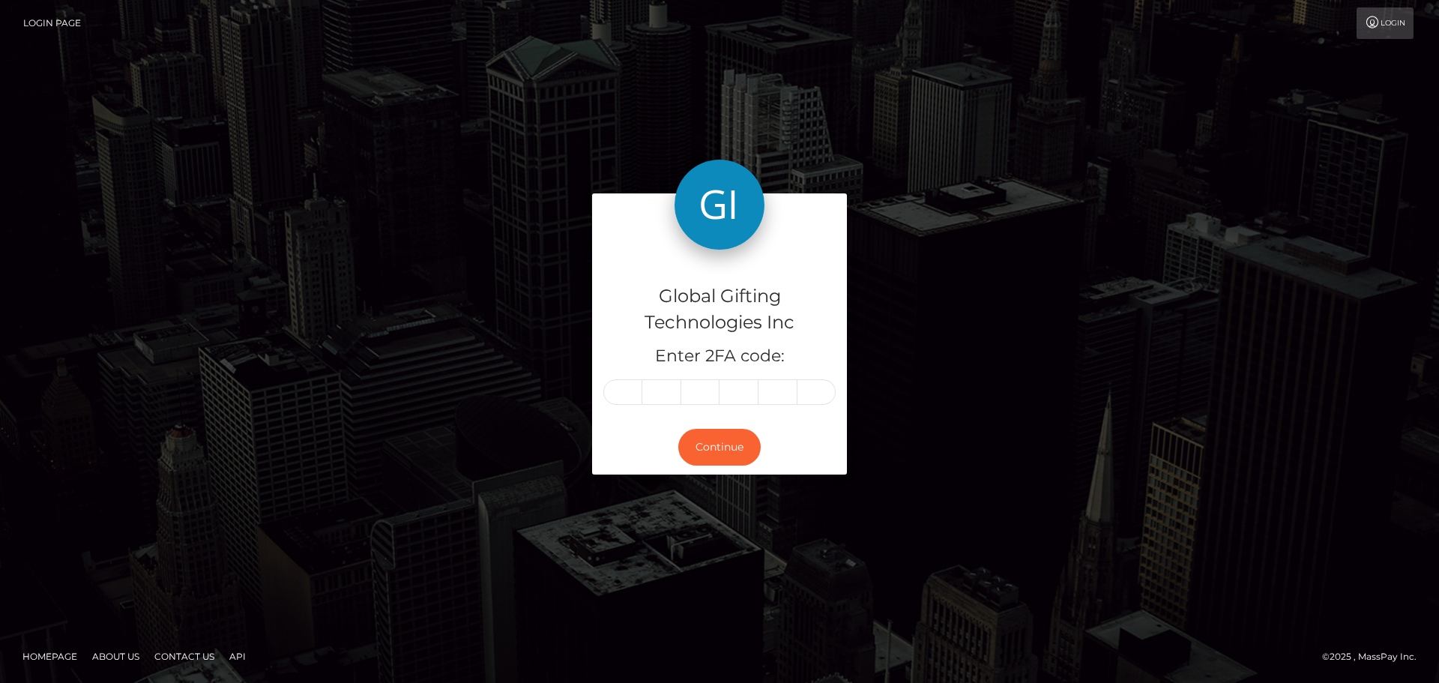 Image resolution: width=1439 pixels, height=683 pixels. Describe the element at coordinates (719, 447) in the screenshot. I see `button: Continue` at that location.